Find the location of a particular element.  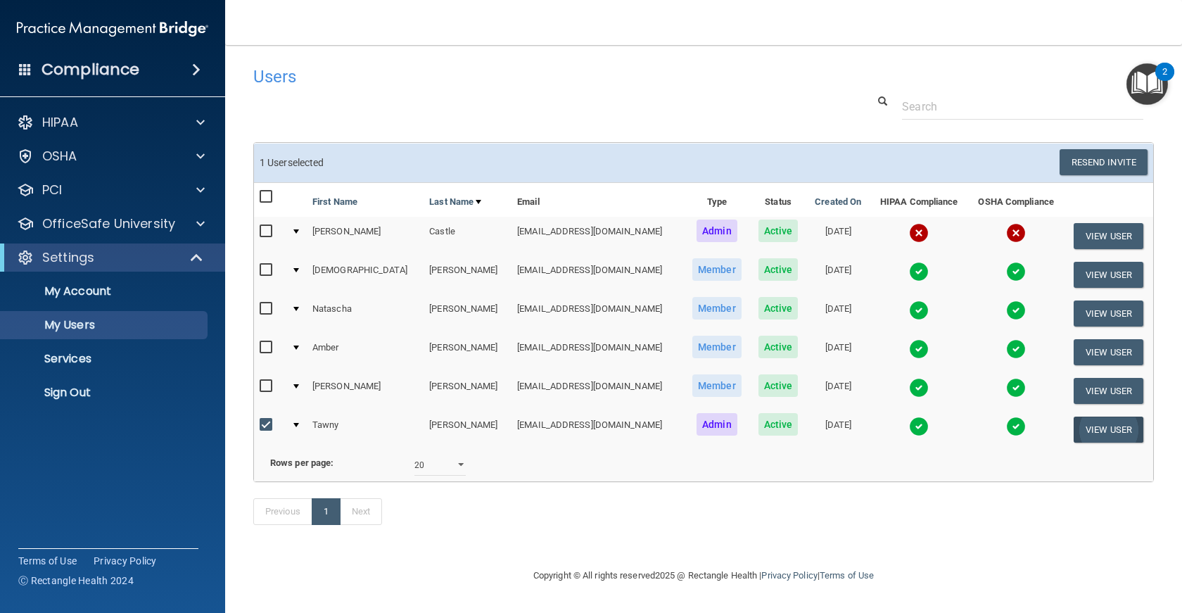

h6: 1 User selected is located at coordinates (476, 163).